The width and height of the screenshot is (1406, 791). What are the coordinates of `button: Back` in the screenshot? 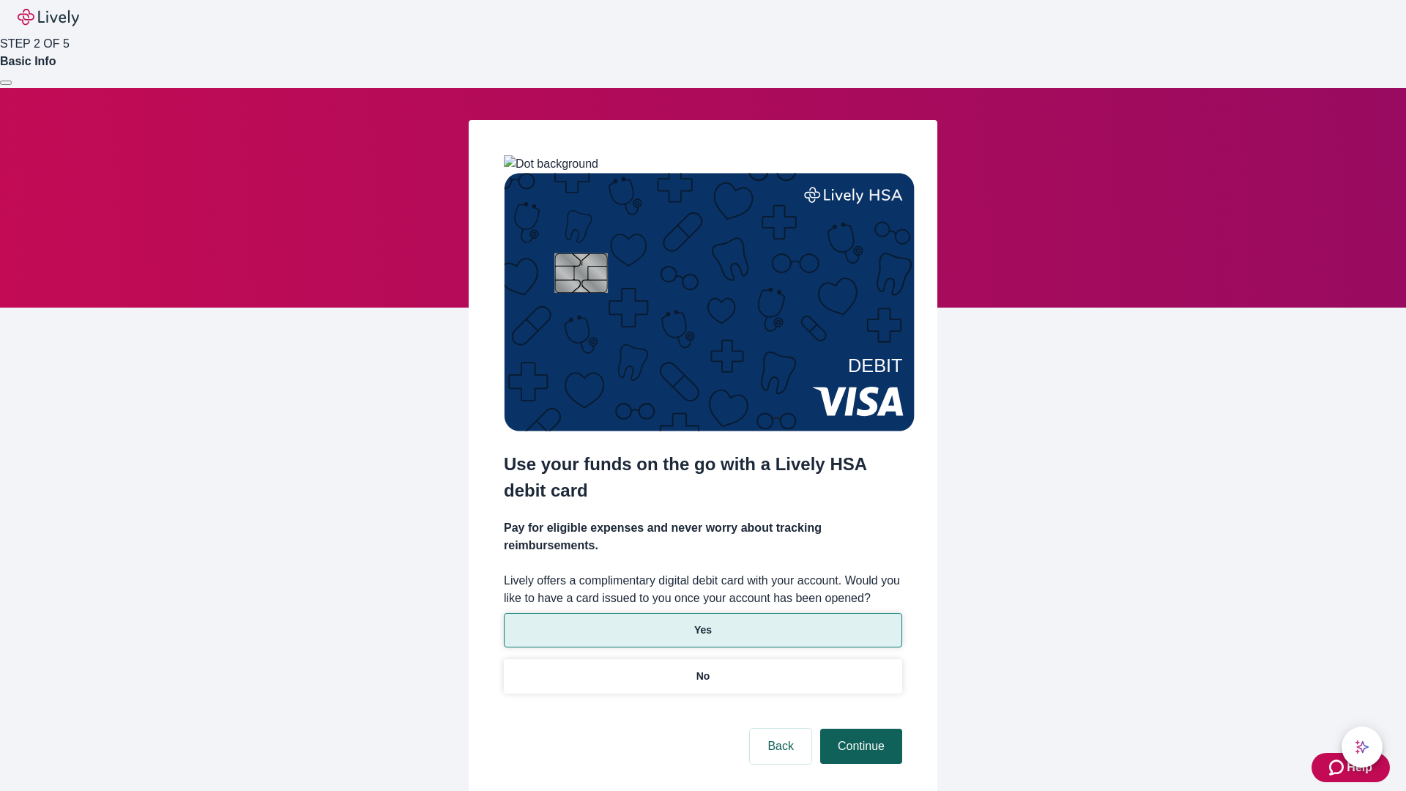 It's located at (781, 746).